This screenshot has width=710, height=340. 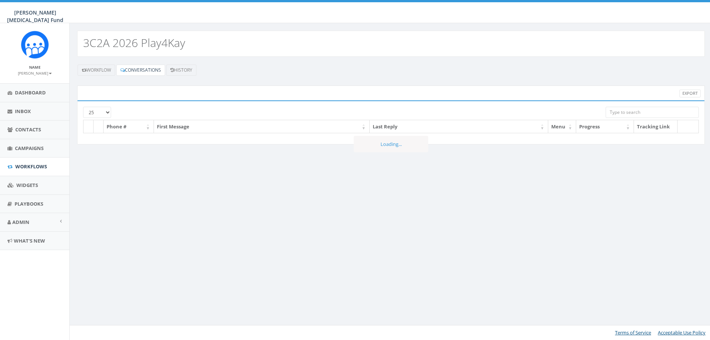 What do you see at coordinates (29, 204) in the screenshot?
I see `span: Playbooks` at bounding box center [29, 204].